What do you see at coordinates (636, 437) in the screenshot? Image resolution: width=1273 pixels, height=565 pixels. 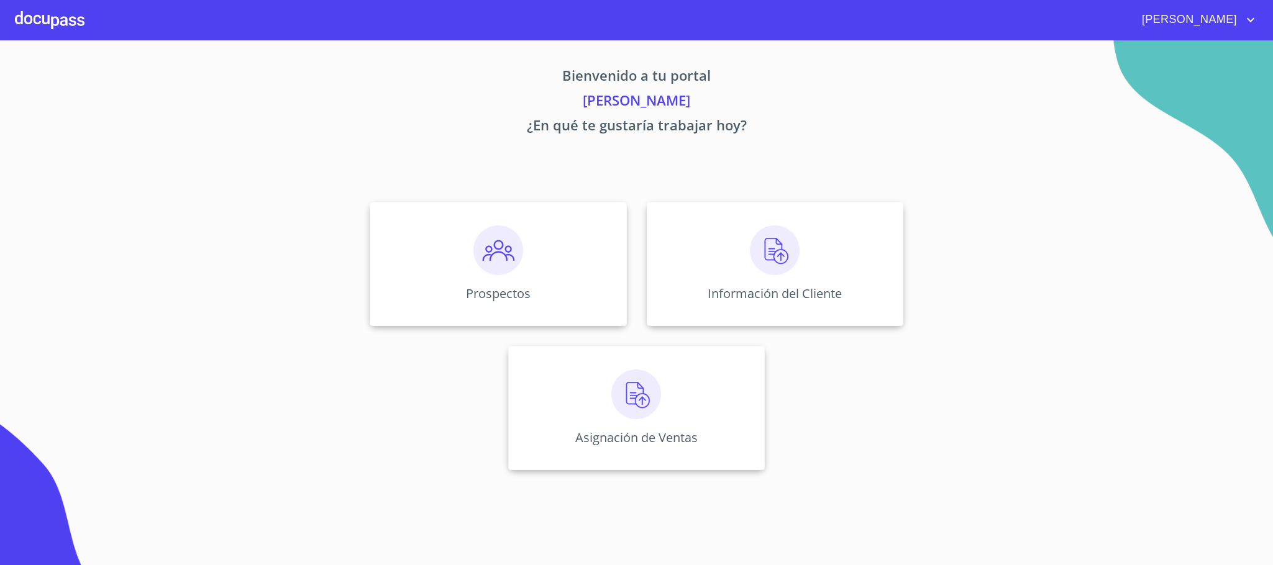 I see `p: Asignación de Ventas` at bounding box center [636, 437].